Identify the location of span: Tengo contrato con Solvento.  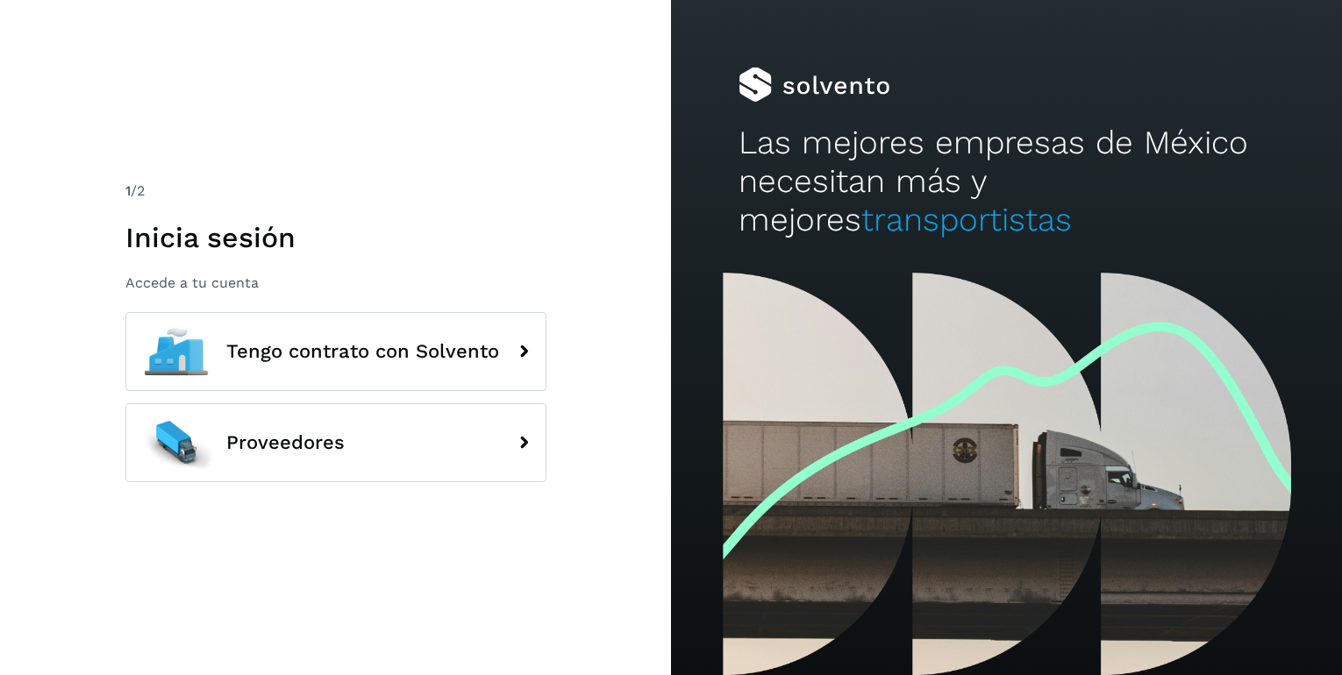
(362, 352).